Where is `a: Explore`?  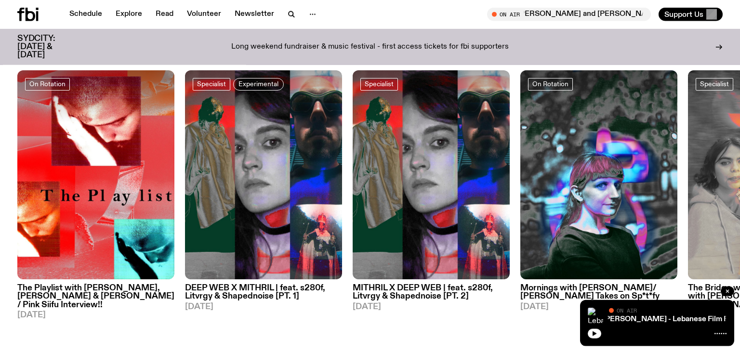
a: Explore is located at coordinates (129, 14).